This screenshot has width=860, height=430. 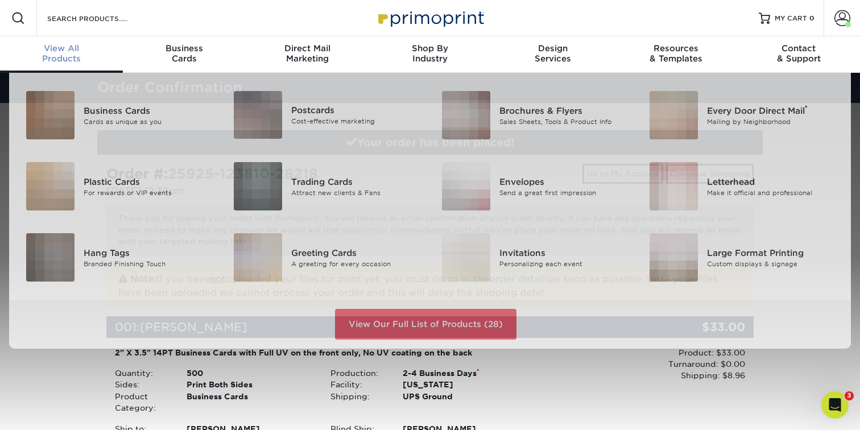 I want to click on div: Plastic Cards, so click(x=148, y=181).